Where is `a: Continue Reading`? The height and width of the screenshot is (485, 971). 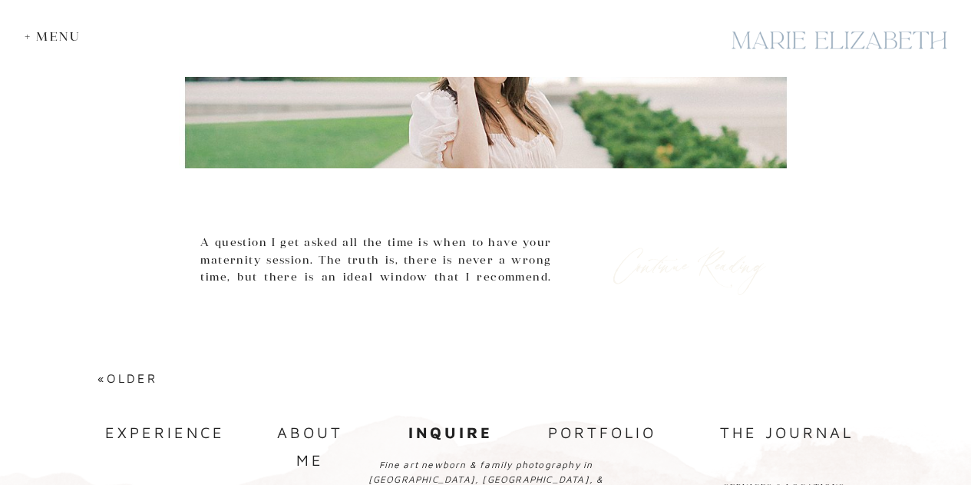
a: Continue Reading is located at coordinates (690, 260).